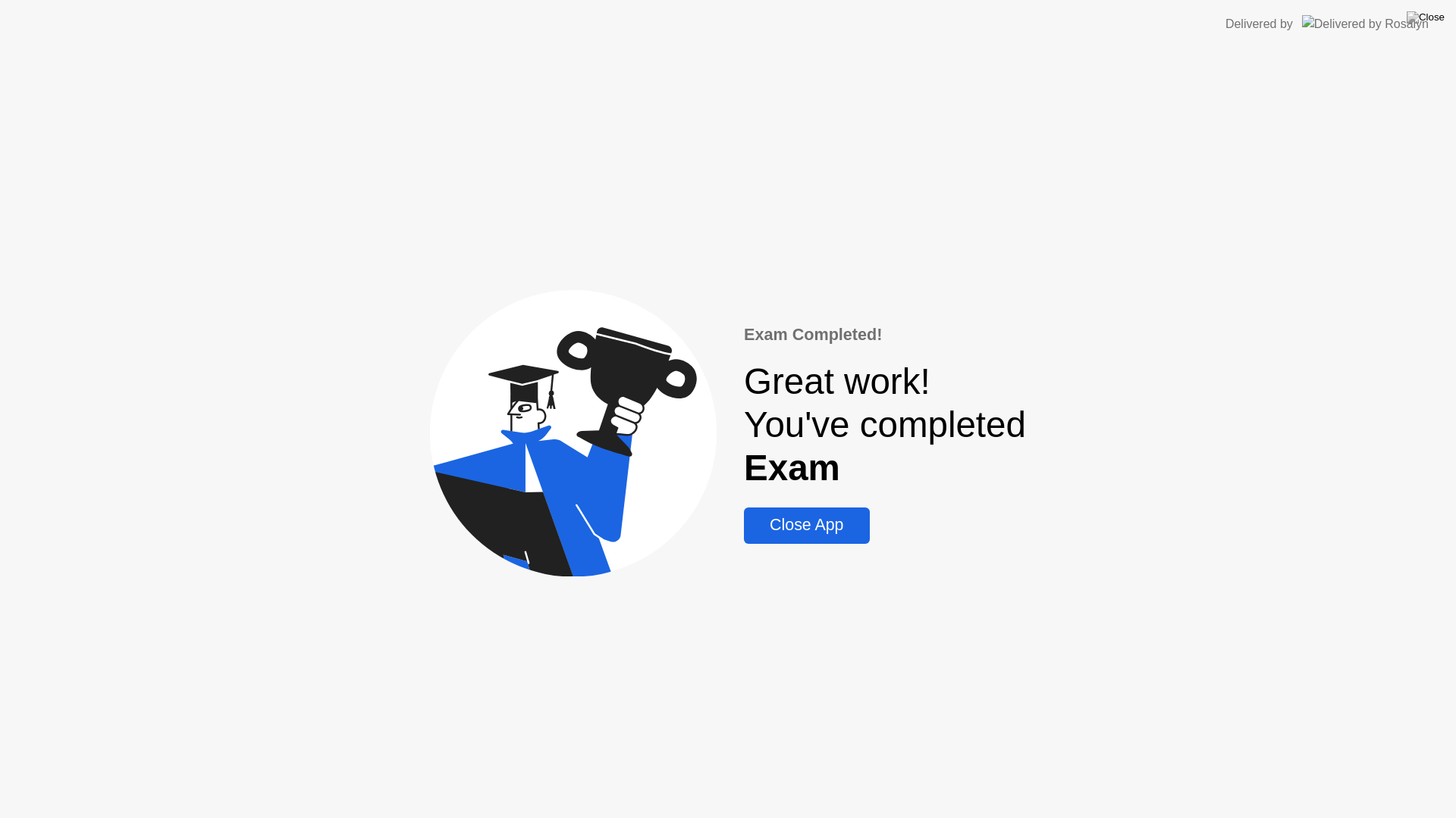 The width and height of the screenshot is (1456, 818). I want to click on div: Exam Completed!, so click(885, 335).